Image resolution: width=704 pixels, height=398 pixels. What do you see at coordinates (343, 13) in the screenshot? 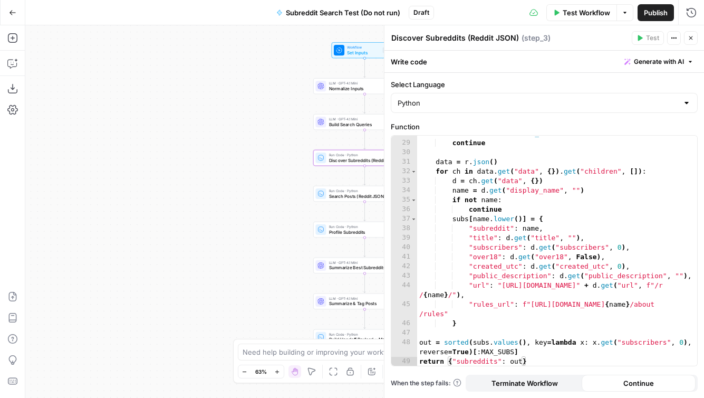
I see `span: Subreddit Search Test (Do not run)` at bounding box center [343, 13].